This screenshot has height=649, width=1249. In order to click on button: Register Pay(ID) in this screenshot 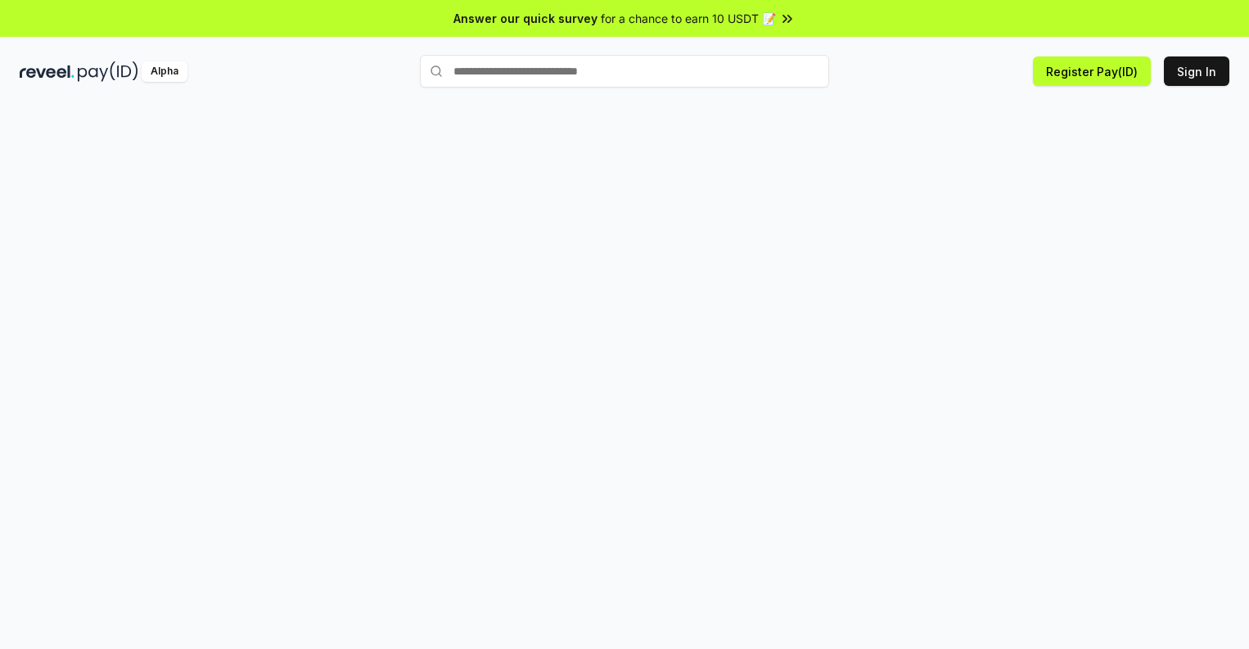, I will do `click(1091, 71)`.